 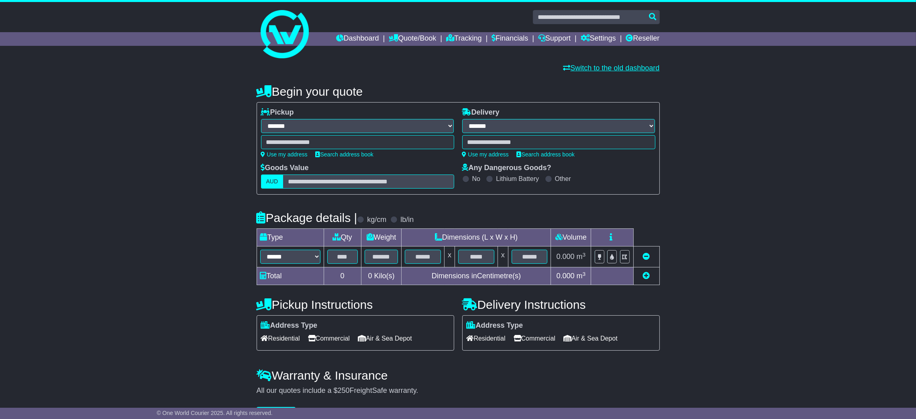 I want to click on label: Delivery, so click(x=481, y=112).